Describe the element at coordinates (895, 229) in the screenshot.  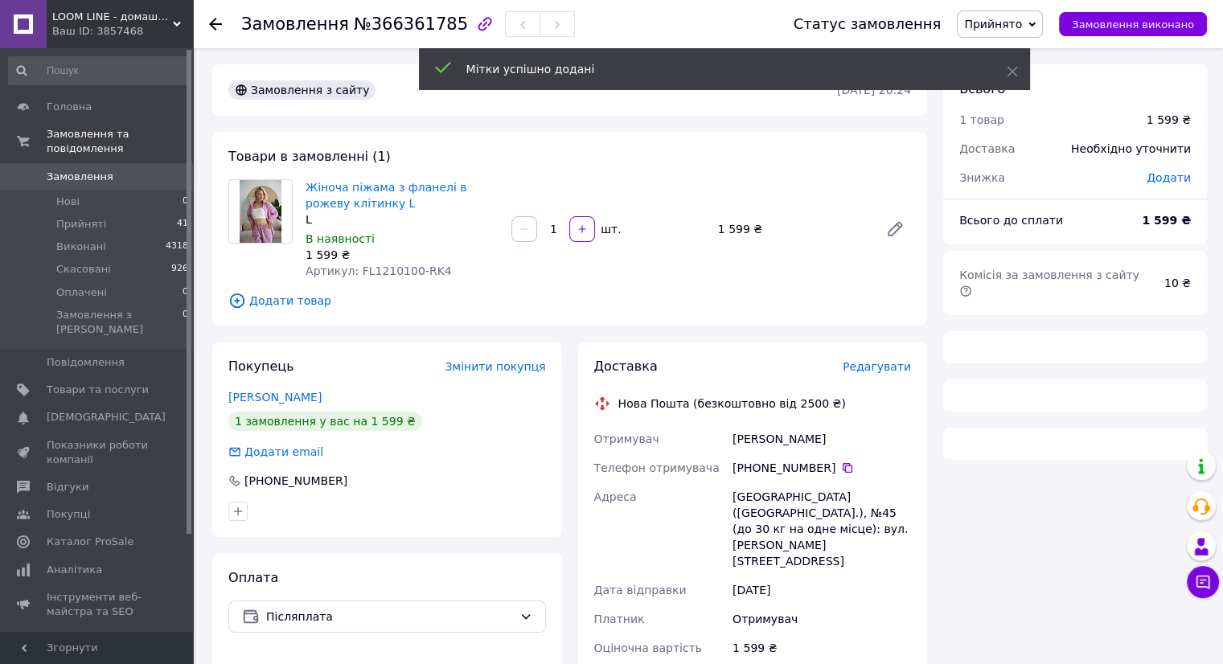
I see `a: Редагувати` at that location.